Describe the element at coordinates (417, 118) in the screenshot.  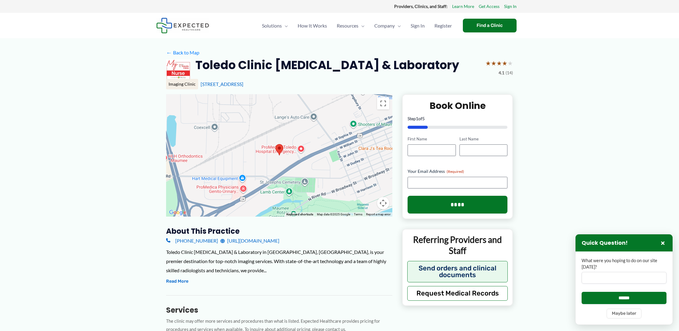
I see `span: 1` at that location.